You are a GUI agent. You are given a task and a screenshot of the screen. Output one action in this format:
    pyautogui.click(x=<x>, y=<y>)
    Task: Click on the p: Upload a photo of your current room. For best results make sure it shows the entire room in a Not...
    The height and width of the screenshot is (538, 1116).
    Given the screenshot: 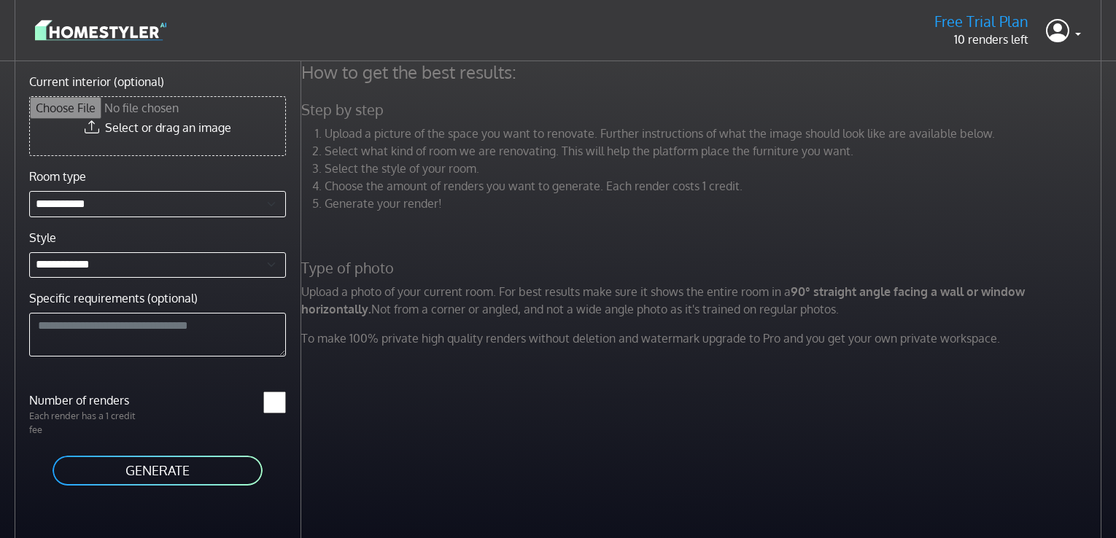 What is the action you would take?
    pyautogui.click(x=703, y=301)
    